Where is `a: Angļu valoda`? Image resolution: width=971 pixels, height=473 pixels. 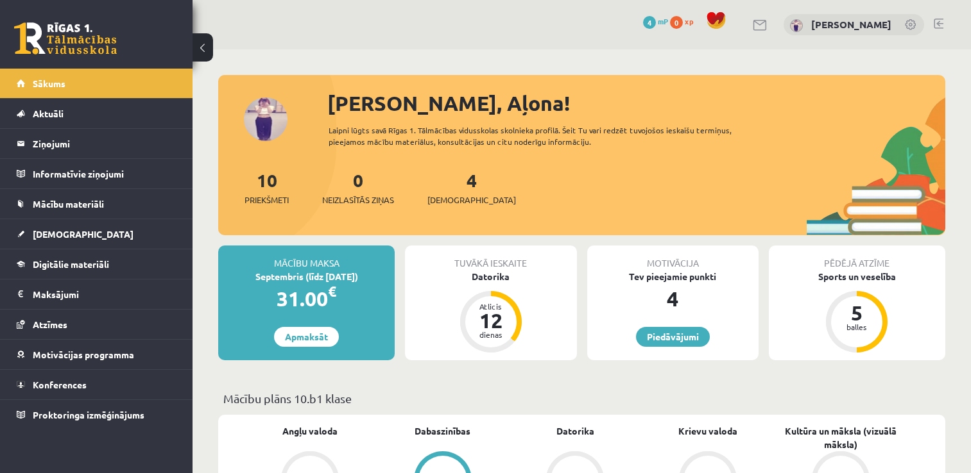
a: Angļu valoda is located at coordinates (310, 431).